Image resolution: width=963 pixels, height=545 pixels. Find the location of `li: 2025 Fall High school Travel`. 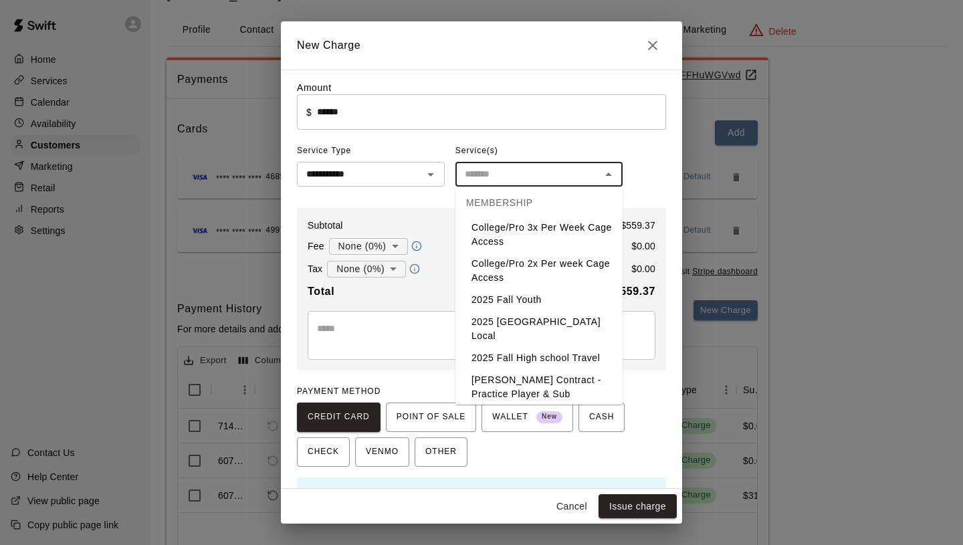

li: 2025 Fall High school Travel is located at coordinates (539, 358).